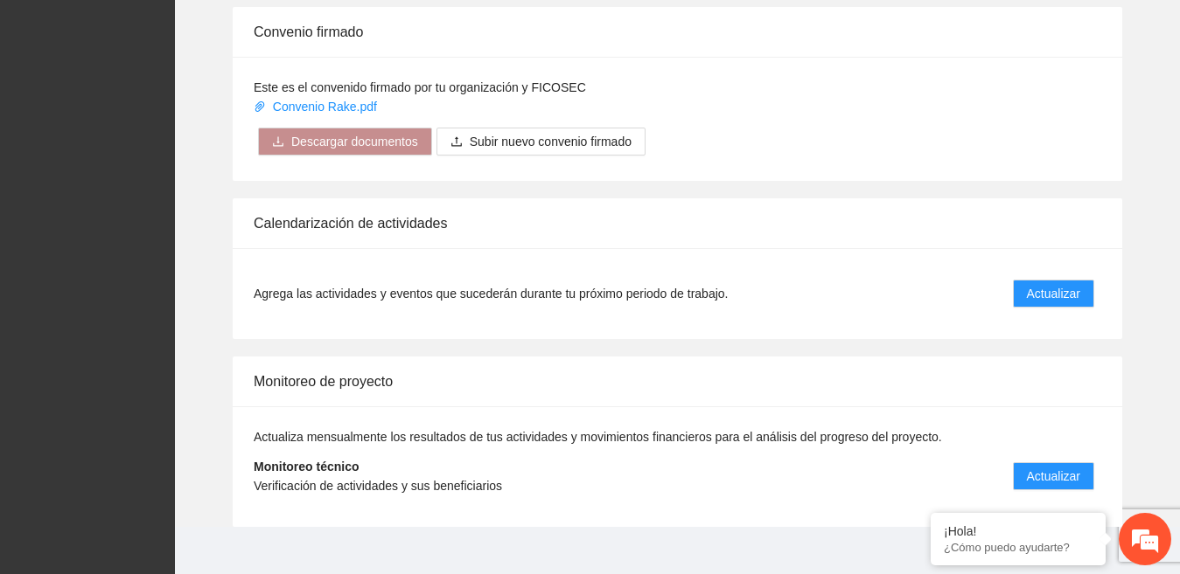 The height and width of the screenshot is (574, 1180). Describe the element at coordinates (192, 101) in the screenshot. I see `div: Chatee con nosotros ahora` at that location.